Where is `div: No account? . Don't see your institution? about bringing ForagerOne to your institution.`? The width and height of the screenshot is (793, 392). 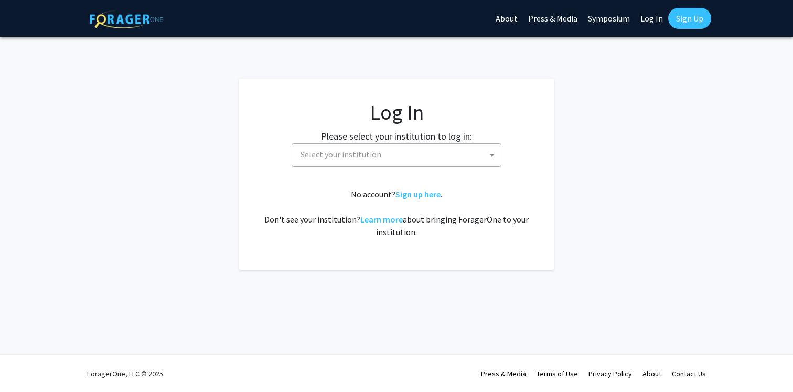 div: No account? . Don't see your institution? about bringing ForagerOne to your institution. is located at coordinates (396, 213).